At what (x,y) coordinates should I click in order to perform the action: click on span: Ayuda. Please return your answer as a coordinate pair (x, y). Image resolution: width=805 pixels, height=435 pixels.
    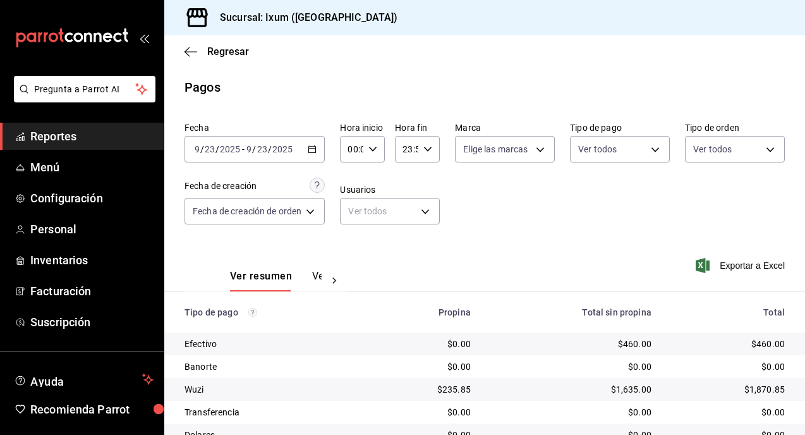
    Looking at the image, I should click on (83, 379).